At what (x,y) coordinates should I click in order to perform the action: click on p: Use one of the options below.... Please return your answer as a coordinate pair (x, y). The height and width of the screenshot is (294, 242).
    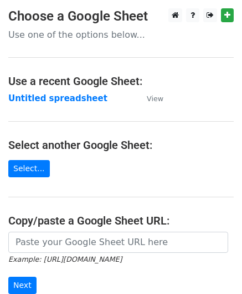
    Looking at the image, I should click on (121, 34).